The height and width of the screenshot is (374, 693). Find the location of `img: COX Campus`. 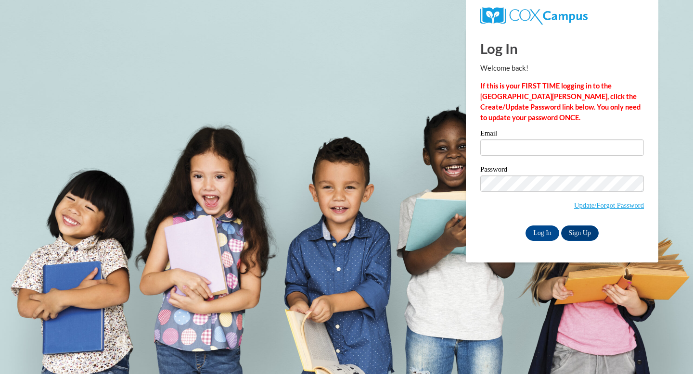

img: COX Campus is located at coordinates (534, 16).